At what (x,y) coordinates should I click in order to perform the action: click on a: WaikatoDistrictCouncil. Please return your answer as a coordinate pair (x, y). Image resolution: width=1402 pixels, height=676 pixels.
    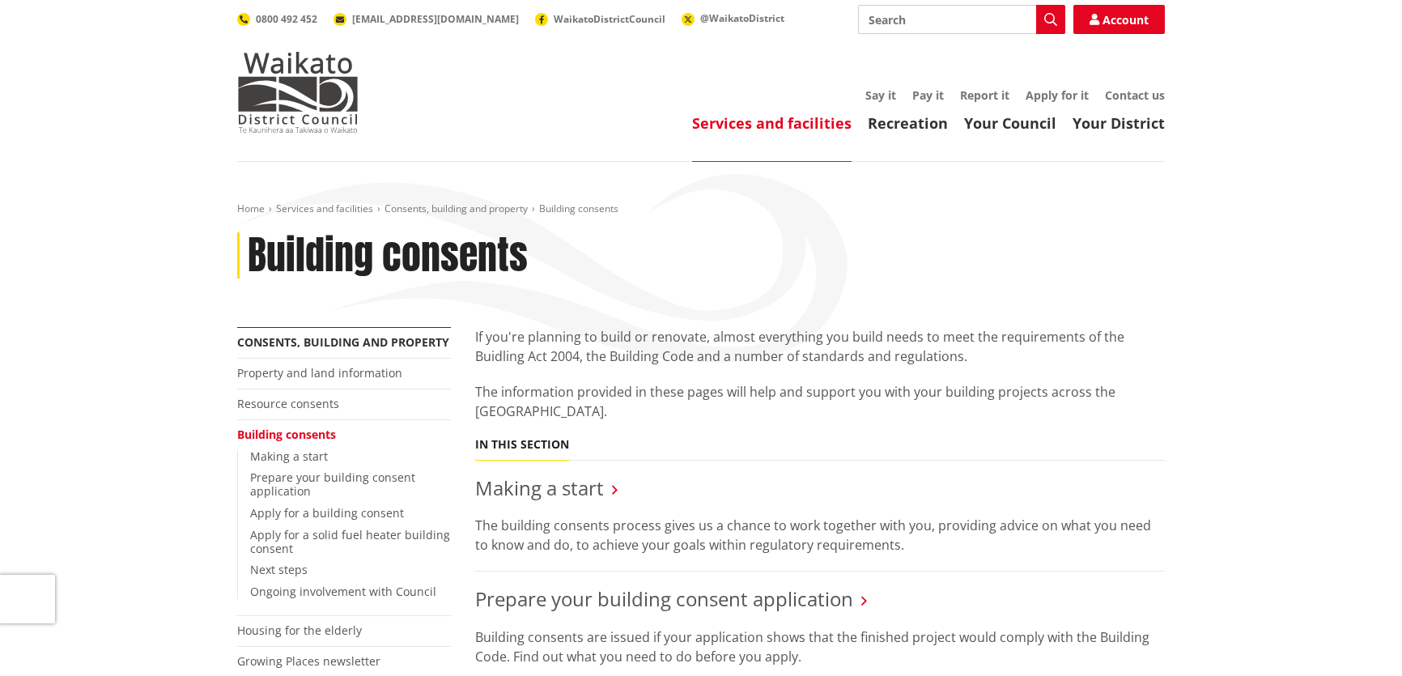
    Looking at the image, I should click on (600, 19).